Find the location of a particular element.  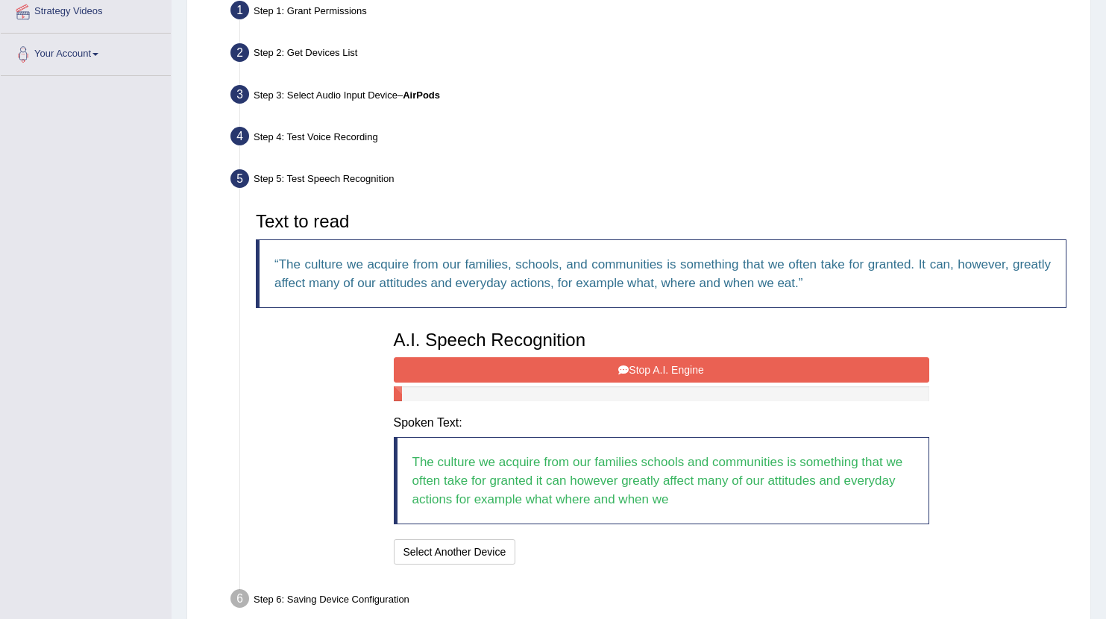

div: Step 2: Get Devices List is located at coordinates (653, 55).